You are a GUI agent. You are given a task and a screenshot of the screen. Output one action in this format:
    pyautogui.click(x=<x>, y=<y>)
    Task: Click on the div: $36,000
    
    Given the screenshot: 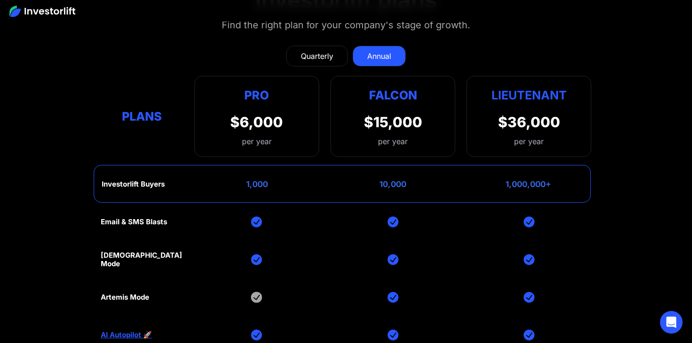 What is the action you would take?
    pyautogui.click(x=529, y=122)
    